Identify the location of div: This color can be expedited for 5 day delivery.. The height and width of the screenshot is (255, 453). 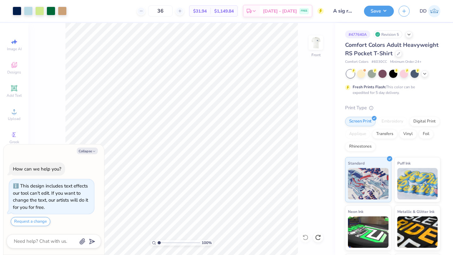
(391, 90).